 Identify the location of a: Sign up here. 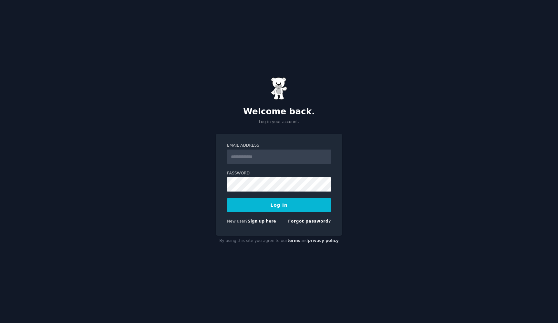
(262, 221).